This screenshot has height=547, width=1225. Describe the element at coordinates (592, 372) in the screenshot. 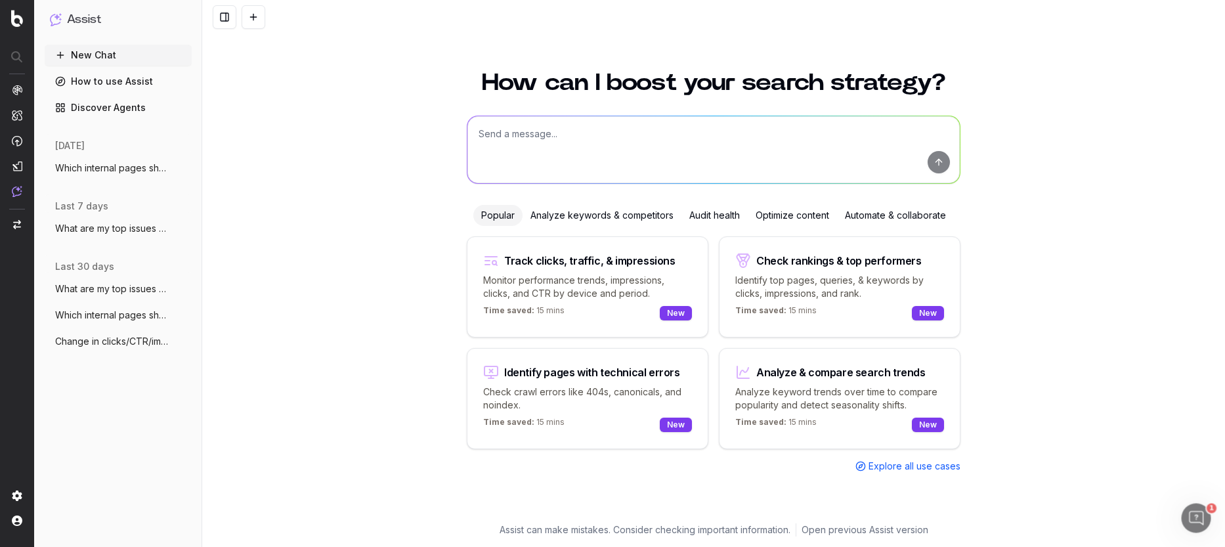

I see `div: Identify pages with technical errors` at that location.